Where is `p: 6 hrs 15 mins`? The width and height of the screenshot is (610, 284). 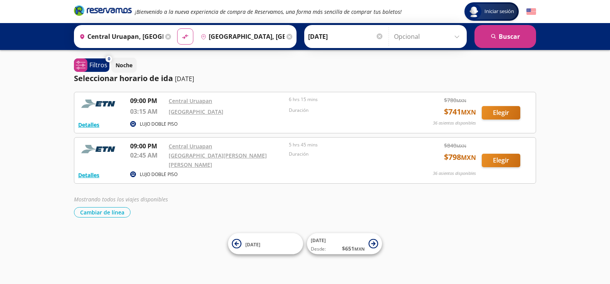
p: 6 hrs 15 mins is located at coordinates (347, 100).